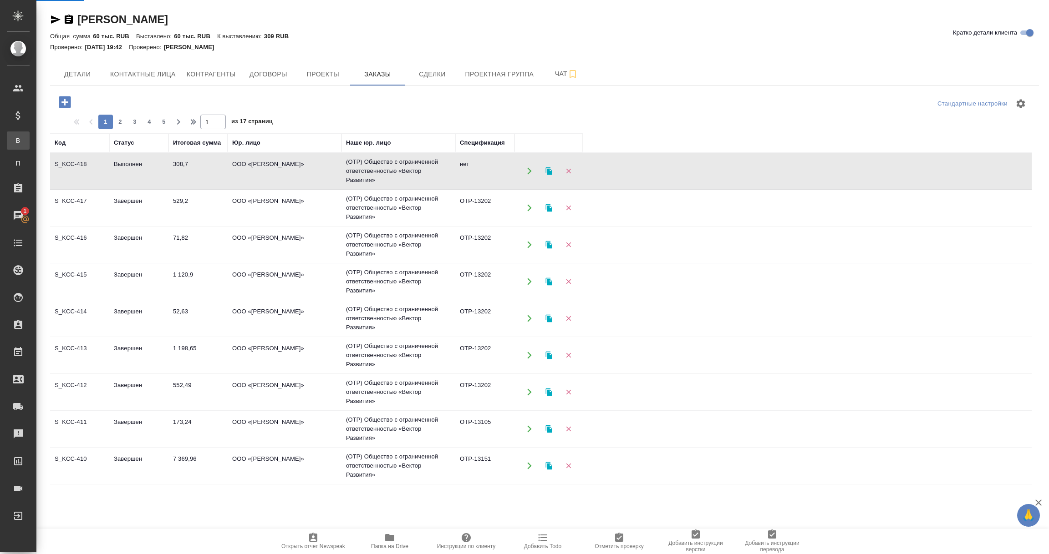 The width and height of the screenshot is (1049, 554). I want to click on td: OTP-13106, so click(485, 503).